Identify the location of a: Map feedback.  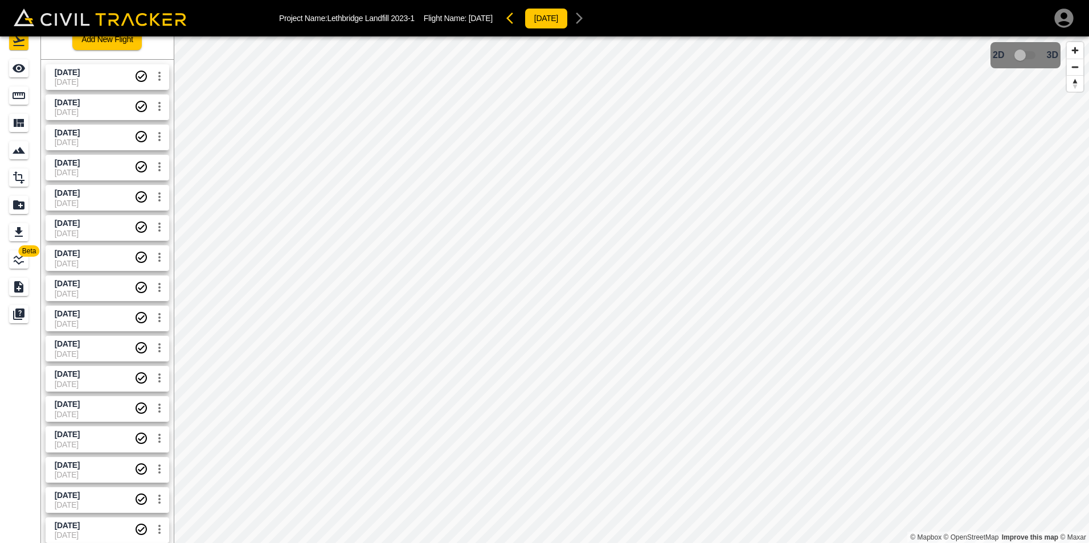
(1029, 537).